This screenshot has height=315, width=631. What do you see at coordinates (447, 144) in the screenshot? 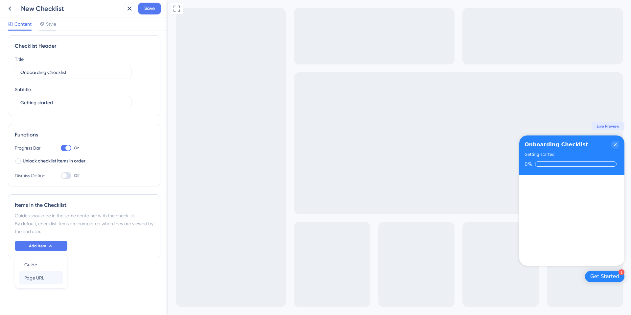
I see `div: Close Checklist` at bounding box center [447, 144].